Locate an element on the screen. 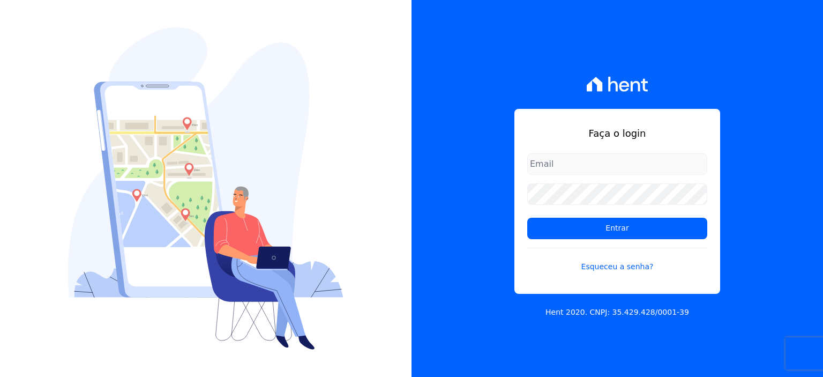 The image size is (823, 377). input: Email is located at coordinates (617, 164).